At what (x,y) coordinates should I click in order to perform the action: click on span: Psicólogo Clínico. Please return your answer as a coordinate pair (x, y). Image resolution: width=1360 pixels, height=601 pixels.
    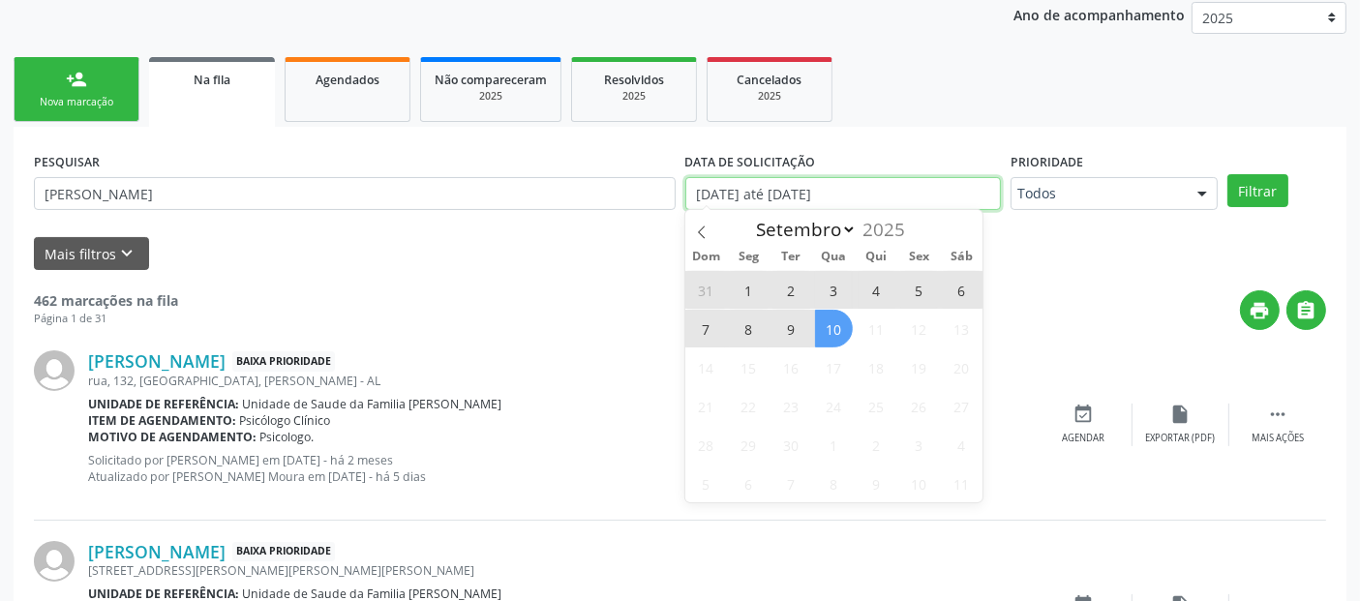
    Looking at the image, I should click on (286, 420).